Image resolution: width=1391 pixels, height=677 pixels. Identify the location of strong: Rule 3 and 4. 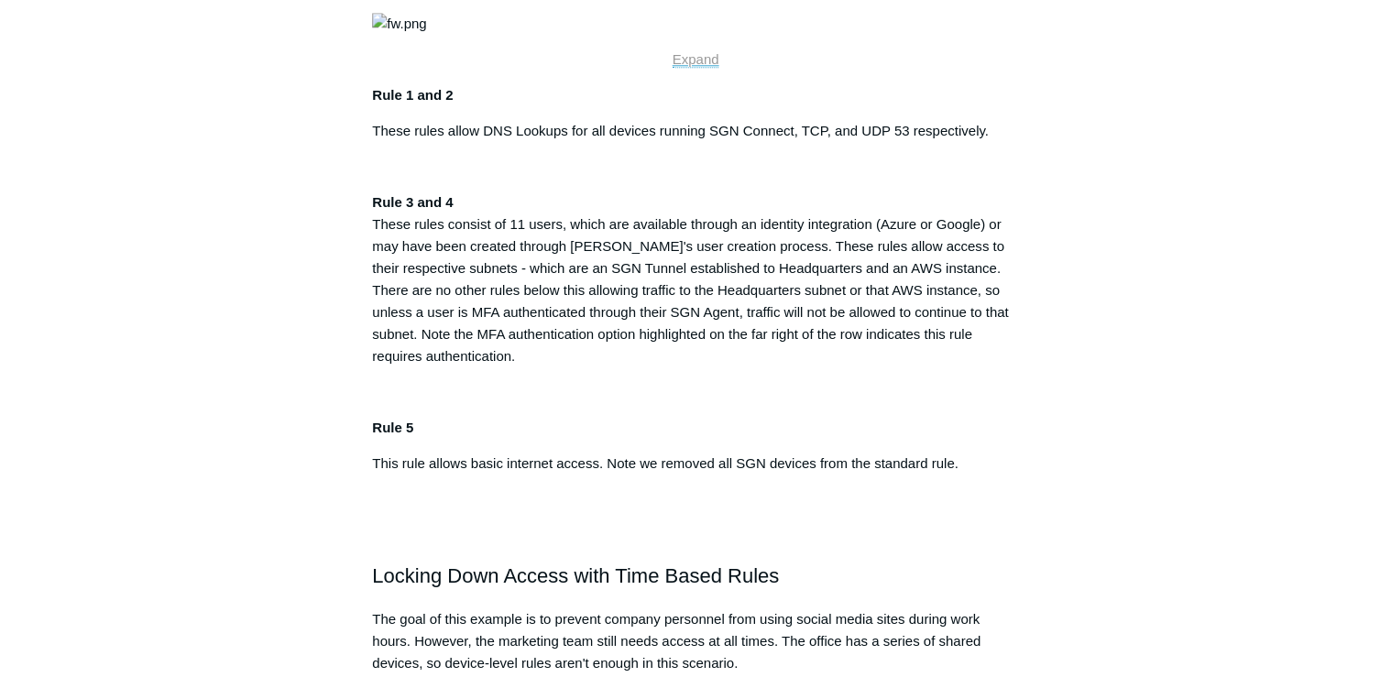
(412, 202).